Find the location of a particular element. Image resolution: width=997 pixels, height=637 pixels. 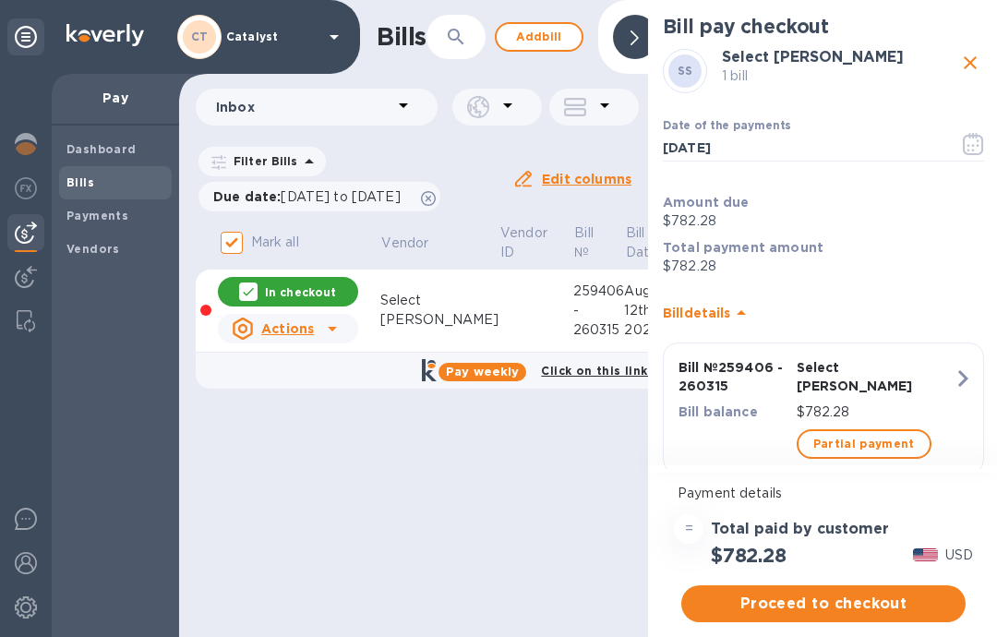

b: Dashboard is located at coordinates (102, 149).